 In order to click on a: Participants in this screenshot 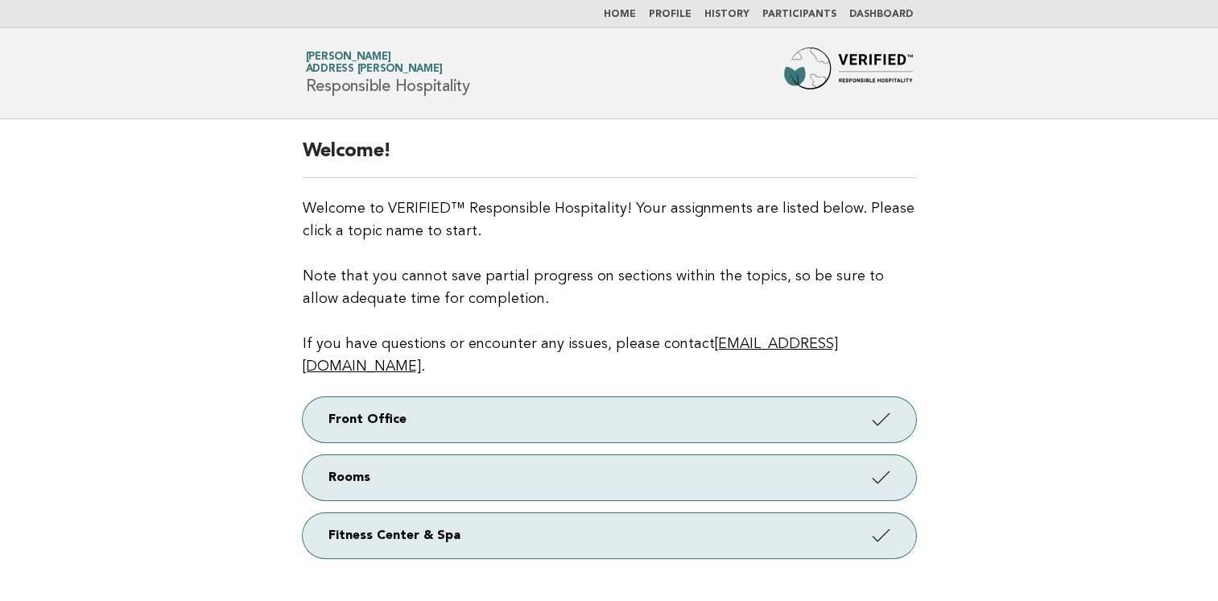, I will do `click(800, 14)`.